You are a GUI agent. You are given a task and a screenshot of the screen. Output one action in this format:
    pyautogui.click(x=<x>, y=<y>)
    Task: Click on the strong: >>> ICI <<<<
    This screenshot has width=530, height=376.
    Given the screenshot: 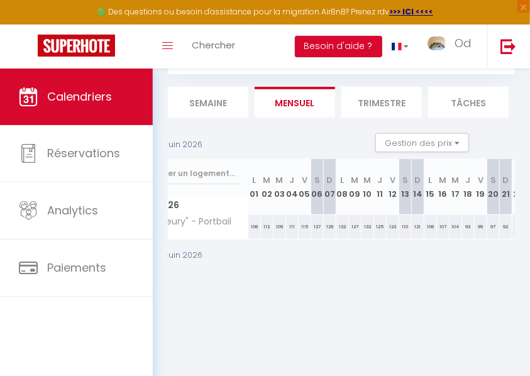 What is the action you would take?
    pyautogui.click(x=411, y=11)
    